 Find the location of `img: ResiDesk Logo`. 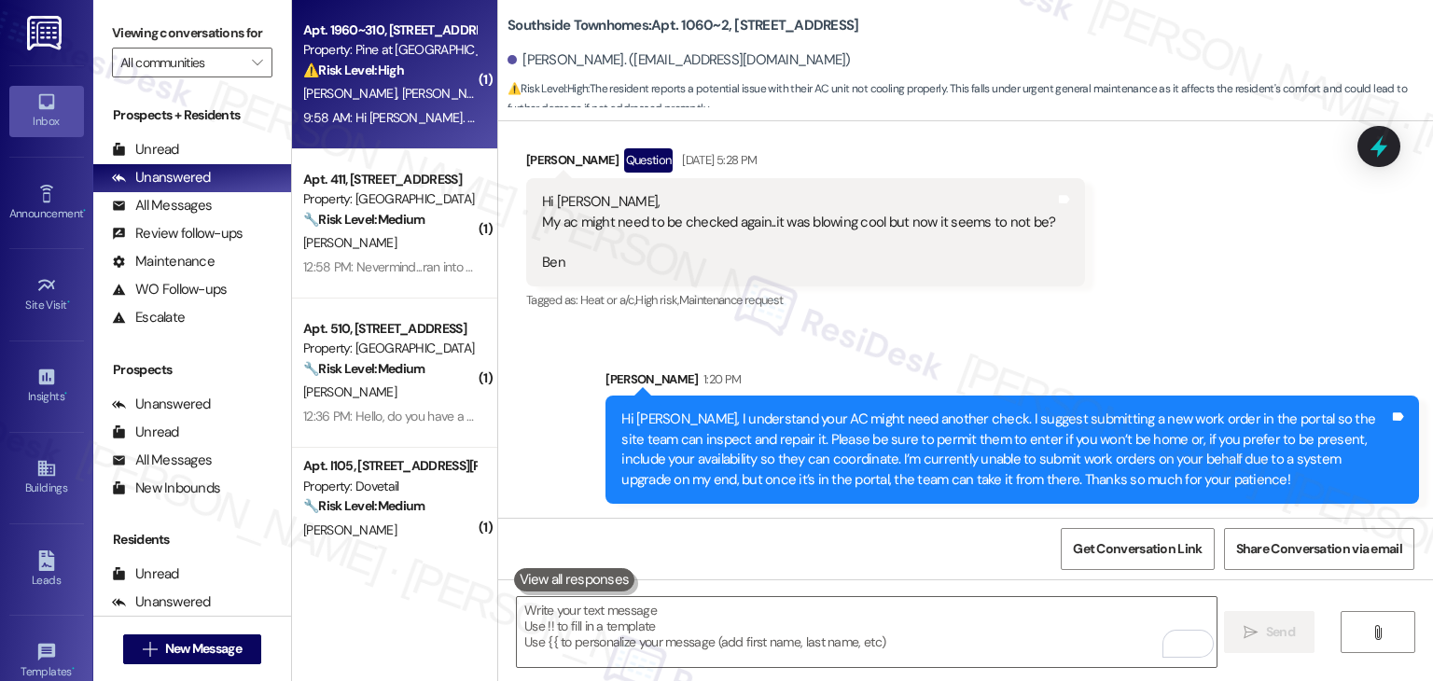

img: ResiDesk Logo is located at coordinates (46, 33).